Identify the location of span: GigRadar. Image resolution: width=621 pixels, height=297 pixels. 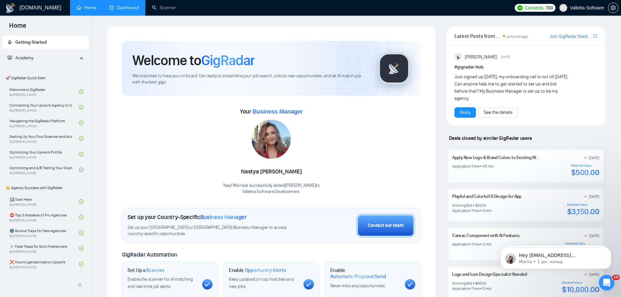
(228, 60).